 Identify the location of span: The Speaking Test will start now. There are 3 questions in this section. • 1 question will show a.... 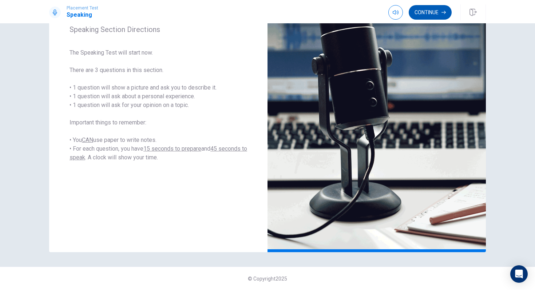
(158, 105).